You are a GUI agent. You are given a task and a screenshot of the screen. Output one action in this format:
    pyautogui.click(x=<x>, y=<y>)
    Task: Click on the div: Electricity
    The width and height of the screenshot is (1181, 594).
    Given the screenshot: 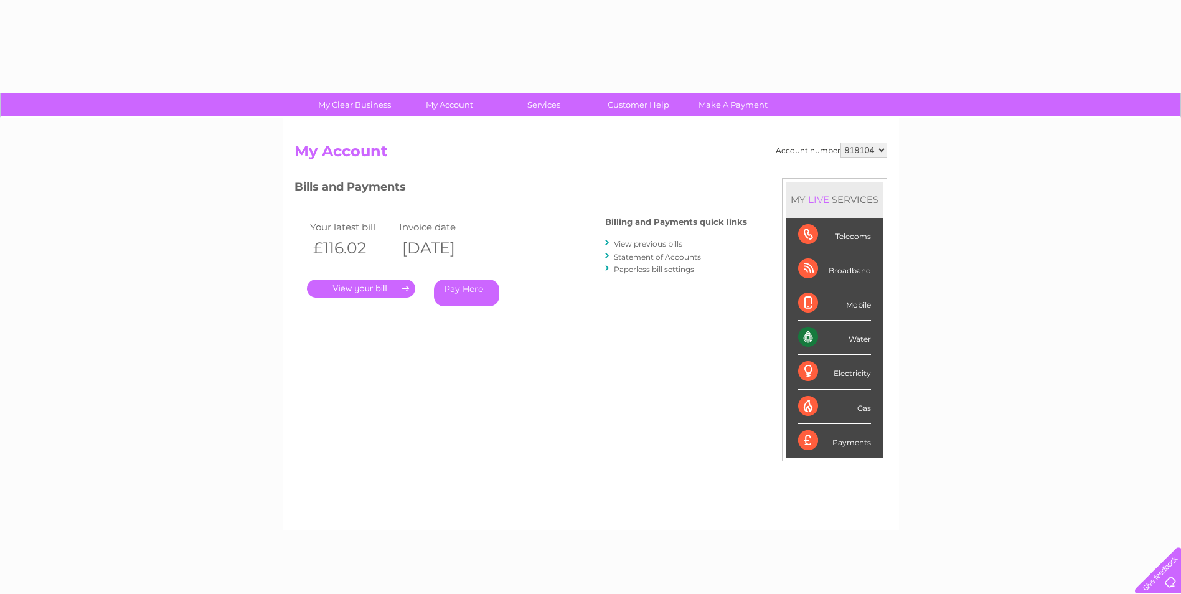 What is the action you would take?
    pyautogui.click(x=835, y=372)
    